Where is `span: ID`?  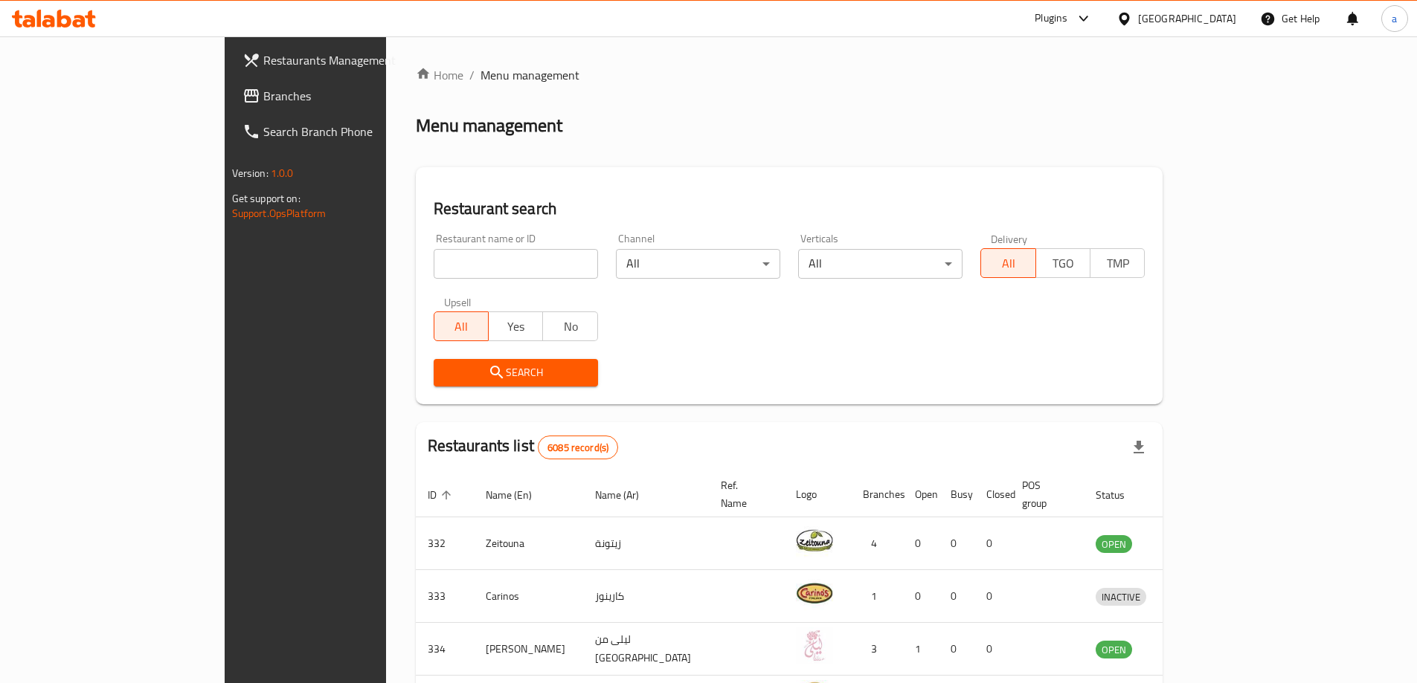 span: ID is located at coordinates (442, 495).